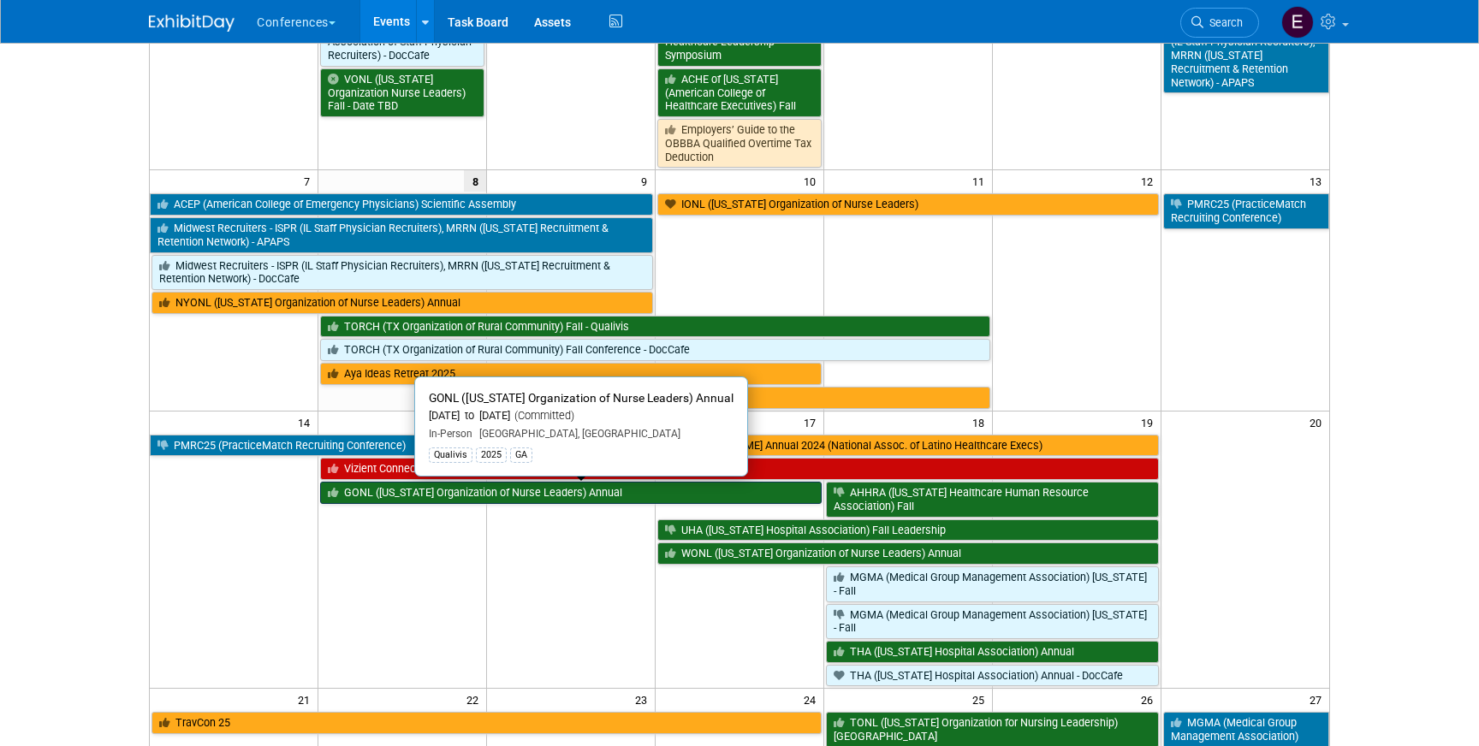 The width and height of the screenshot is (1479, 746). What do you see at coordinates (401, 205) in the screenshot?
I see `a: ACEP (American College of Emergency Physicians) Scientific Assembly` at bounding box center [401, 205].